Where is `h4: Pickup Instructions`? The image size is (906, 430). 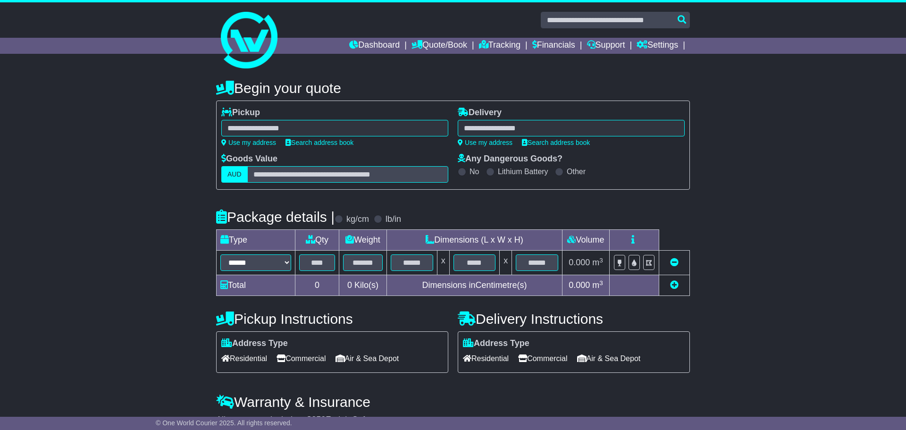
h4: Pickup Instructions is located at coordinates (332, 319).